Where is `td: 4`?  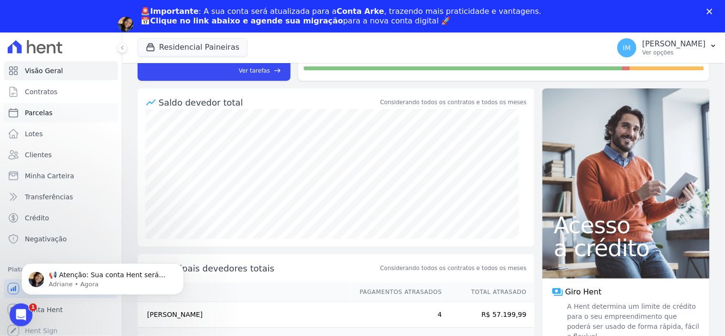
td: 4 is located at coordinates (397, 315).